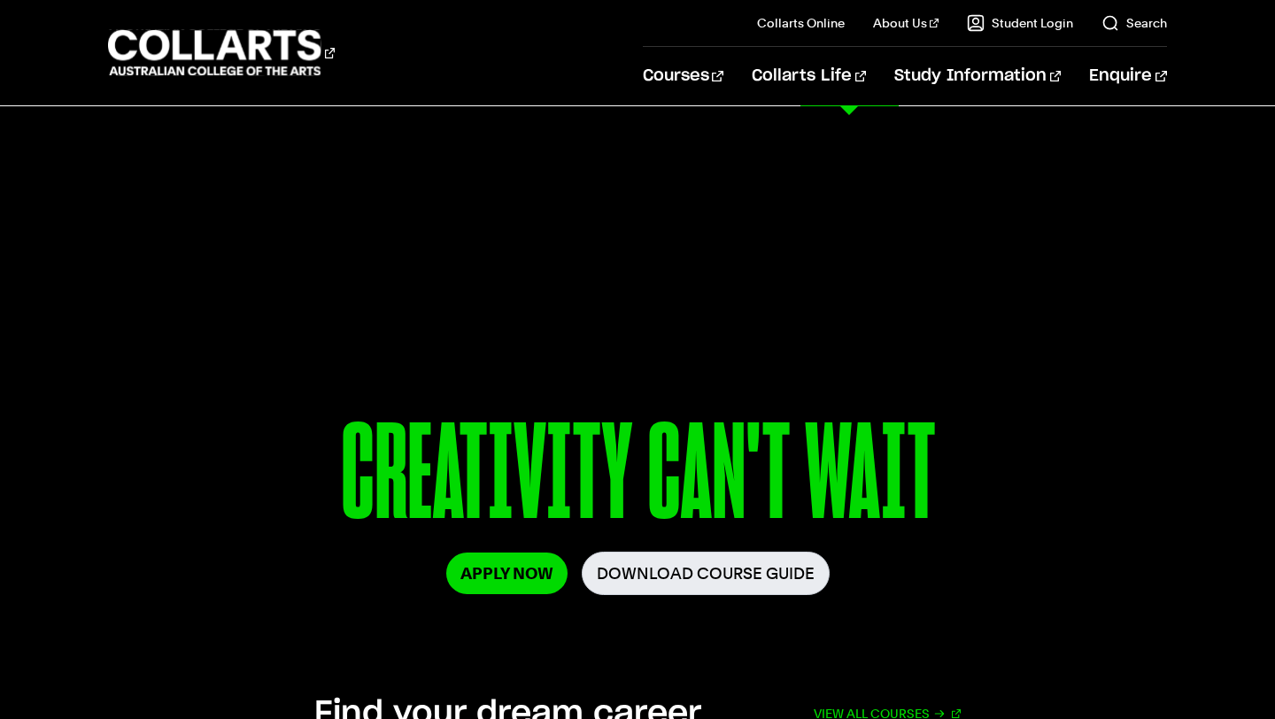  What do you see at coordinates (683, 76) in the screenshot?
I see `a: Courses` at bounding box center [683, 76].